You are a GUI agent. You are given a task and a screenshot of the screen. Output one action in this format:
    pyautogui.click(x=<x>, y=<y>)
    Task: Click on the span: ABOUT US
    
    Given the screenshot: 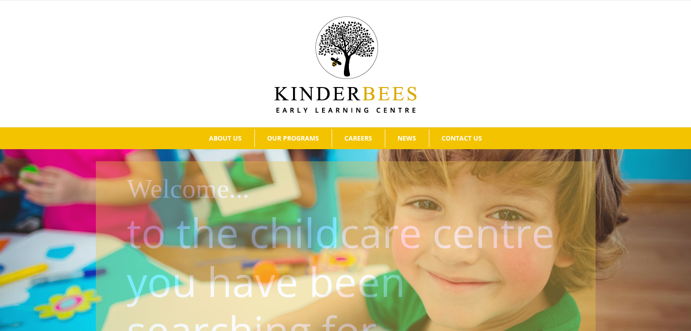 What is the action you would take?
    pyautogui.click(x=225, y=138)
    